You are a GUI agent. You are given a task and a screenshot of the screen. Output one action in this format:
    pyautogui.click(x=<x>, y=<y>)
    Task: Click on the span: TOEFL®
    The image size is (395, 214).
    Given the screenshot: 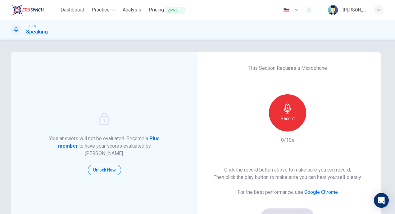 What is the action you would take?
    pyautogui.click(x=31, y=26)
    